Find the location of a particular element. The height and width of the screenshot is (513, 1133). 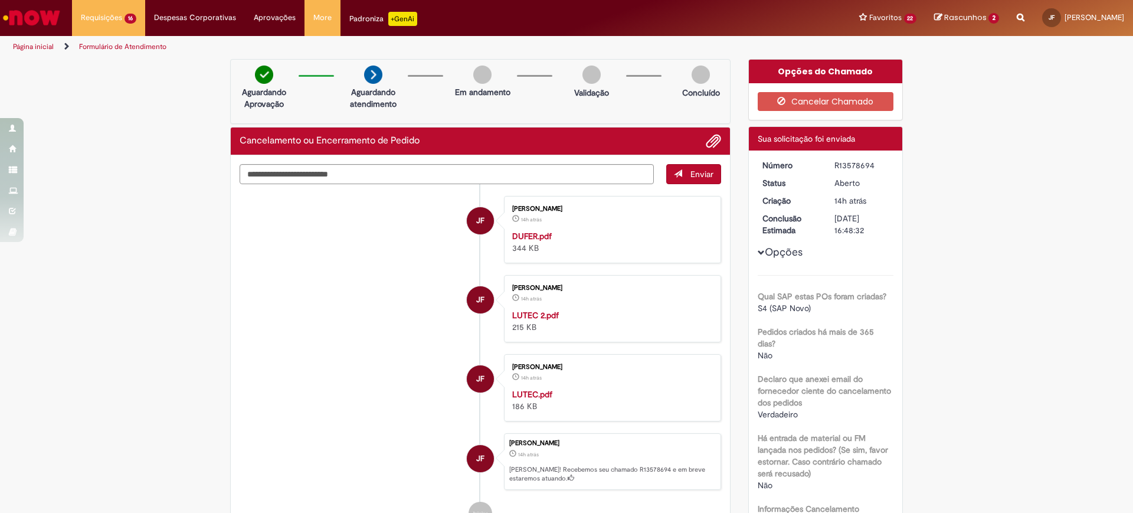

div: 344 KB is located at coordinates (610, 242).